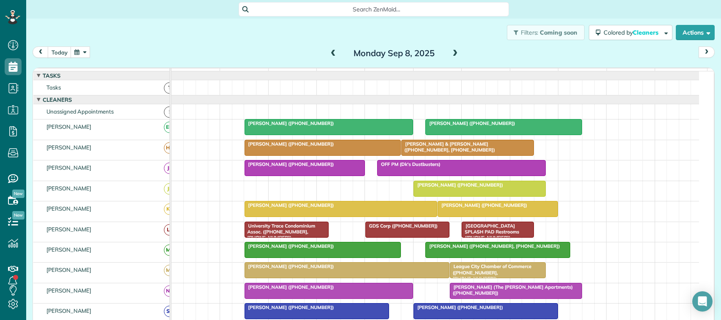 This screenshot has width=721, height=320. What do you see at coordinates (169, 148) in the screenshot?
I see `span: HC` at bounding box center [169, 148].